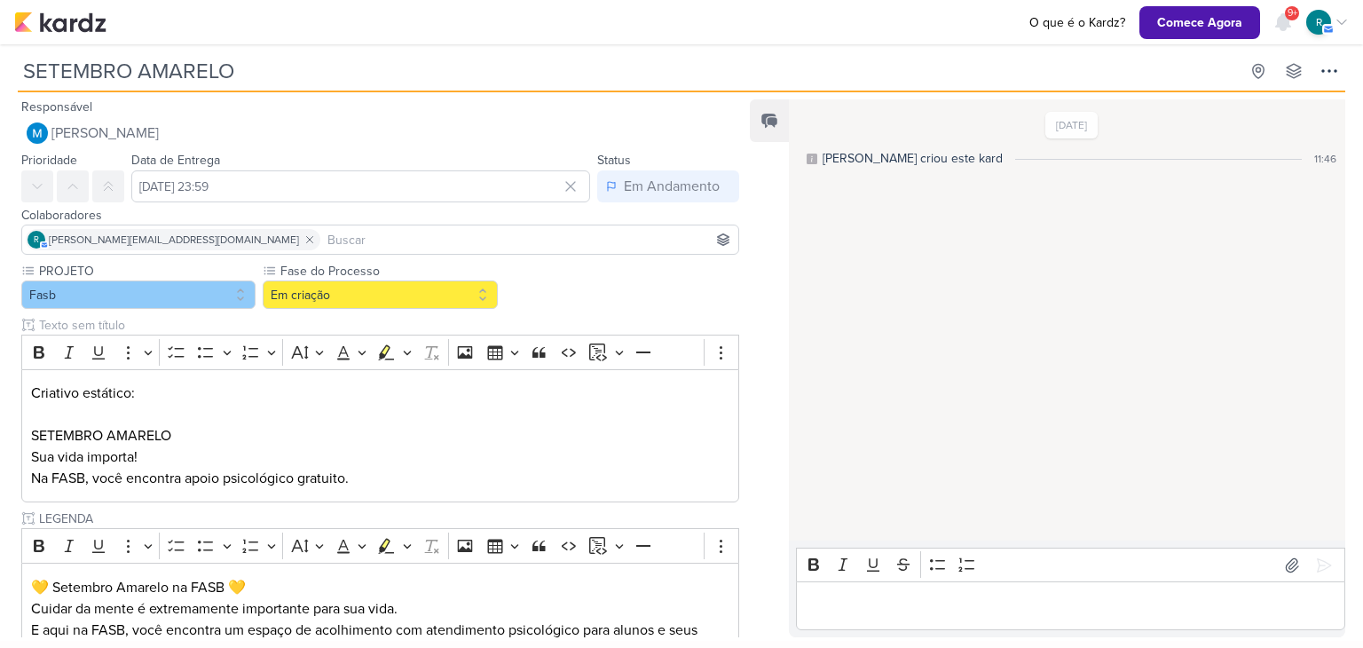 This screenshot has width=1363, height=648. Describe the element at coordinates (138, 295) in the screenshot. I see `button: Fasb` at that location.